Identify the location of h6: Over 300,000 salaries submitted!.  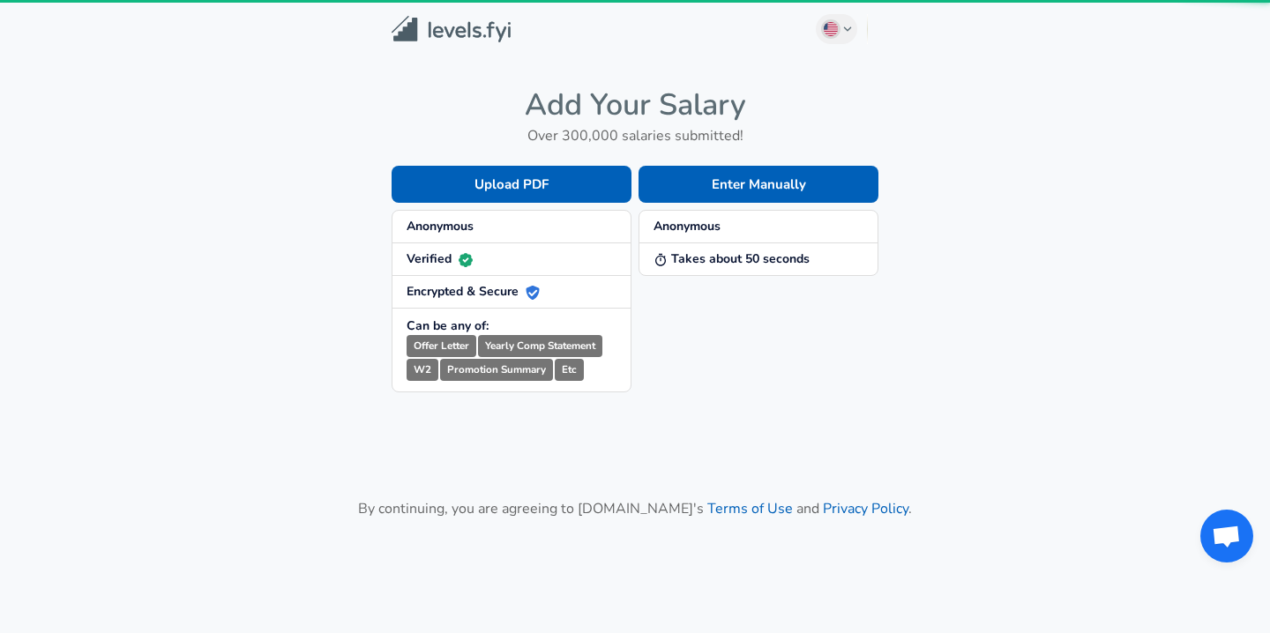
(635, 136).